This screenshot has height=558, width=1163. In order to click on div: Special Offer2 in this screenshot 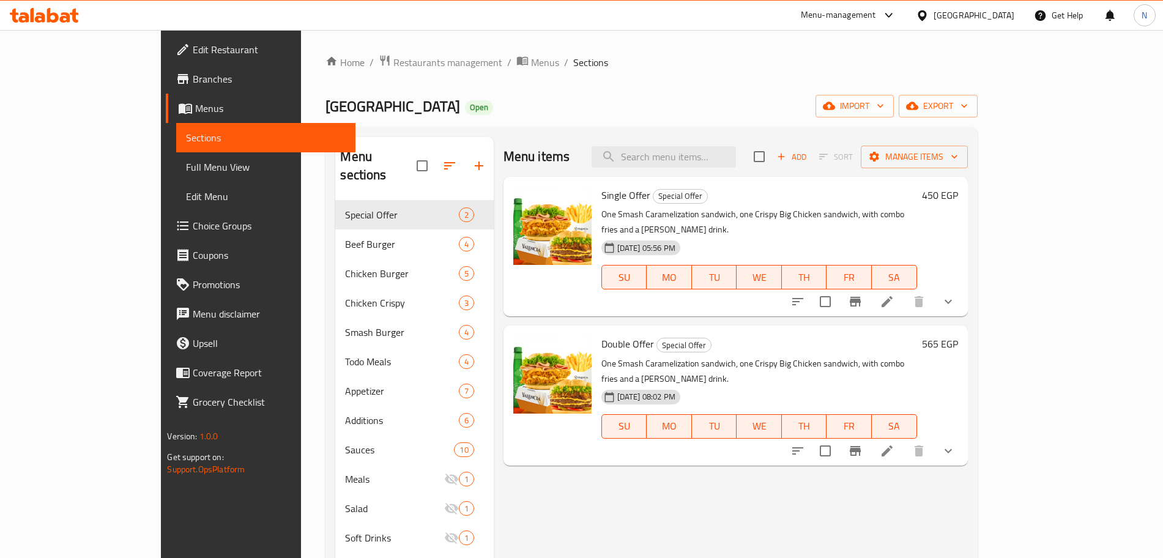, I will do `click(414, 215)`.